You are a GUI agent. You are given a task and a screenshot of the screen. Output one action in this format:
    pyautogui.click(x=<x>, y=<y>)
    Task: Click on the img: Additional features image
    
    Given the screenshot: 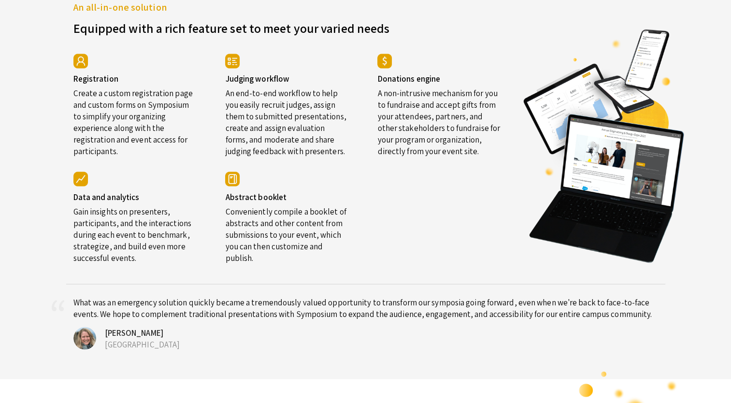 What is the action you would take?
    pyautogui.click(x=604, y=146)
    